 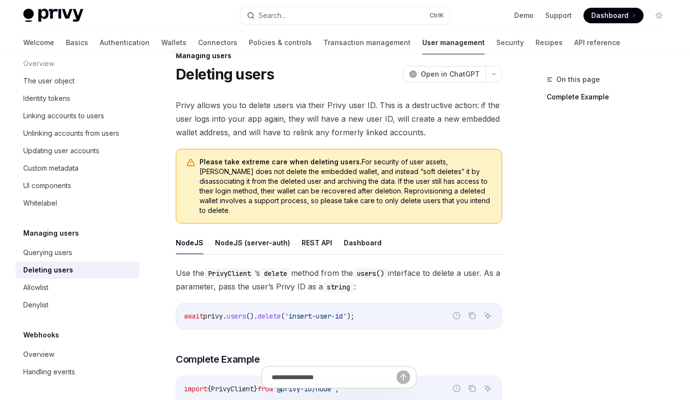 What do you see at coordinates (610, 16) in the screenshot?
I see `span: Dashboard` at bounding box center [610, 16].